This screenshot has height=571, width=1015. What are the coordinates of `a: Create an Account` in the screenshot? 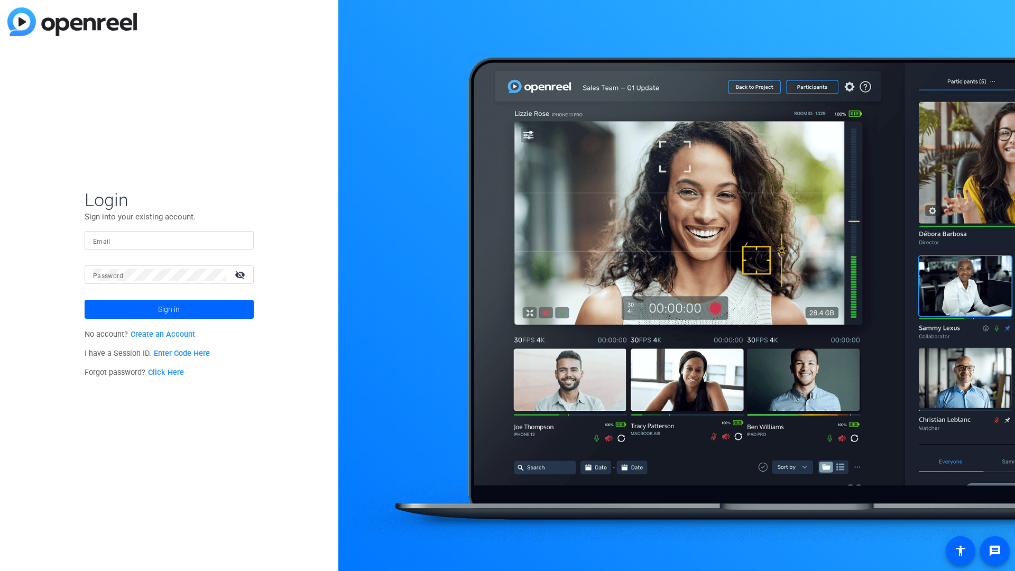 It's located at (163, 334).